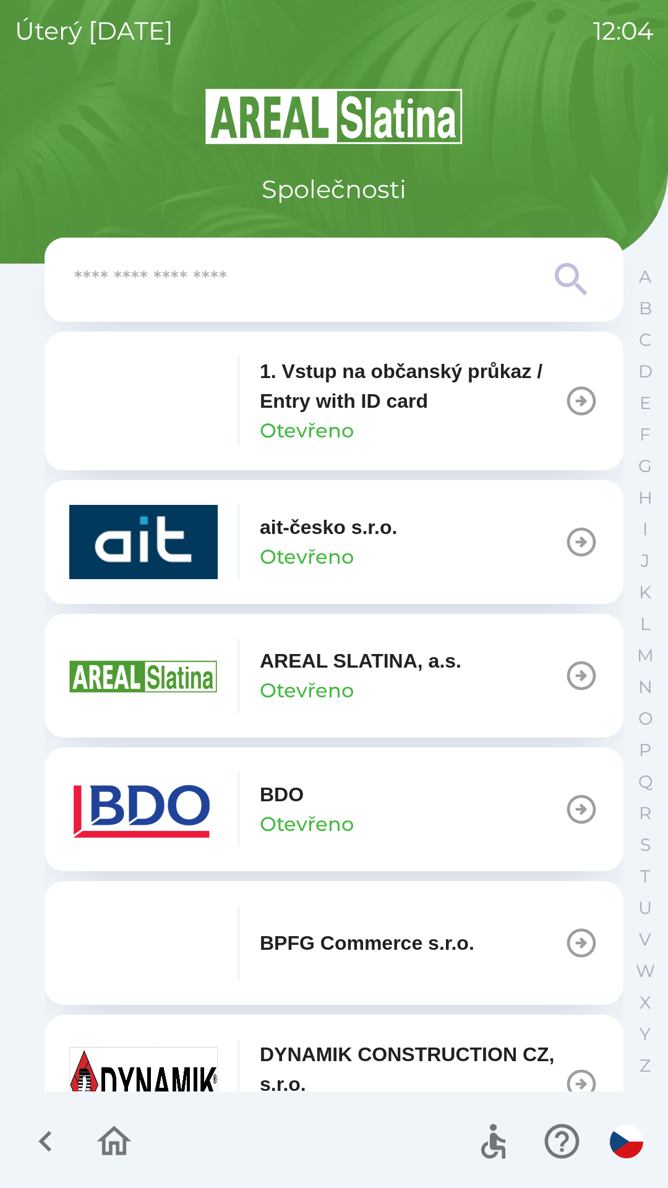  What do you see at coordinates (646, 655) in the screenshot?
I see `button: M` at bounding box center [646, 655].